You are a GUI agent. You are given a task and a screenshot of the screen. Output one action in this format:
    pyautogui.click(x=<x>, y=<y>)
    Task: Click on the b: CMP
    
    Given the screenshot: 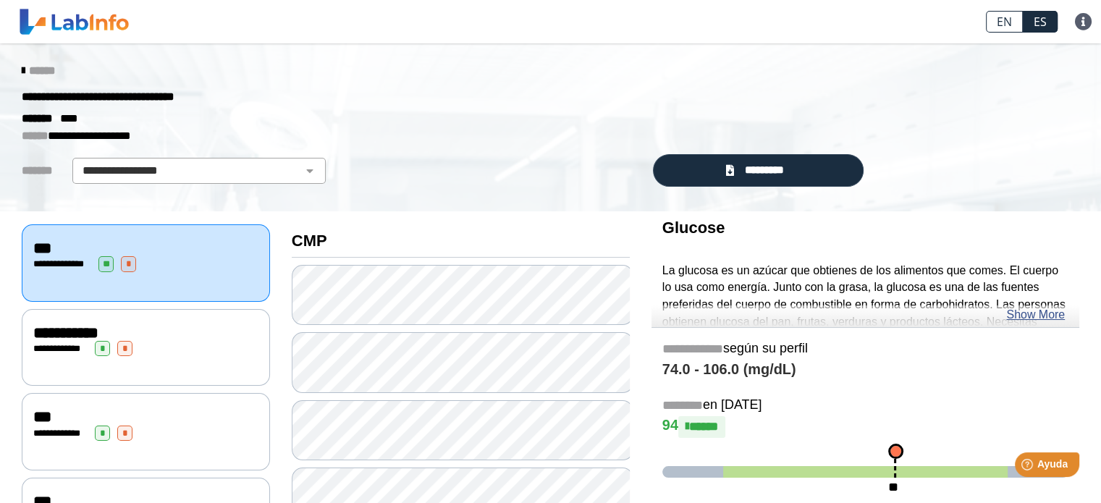 What is the action you would take?
    pyautogui.click(x=309, y=240)
    